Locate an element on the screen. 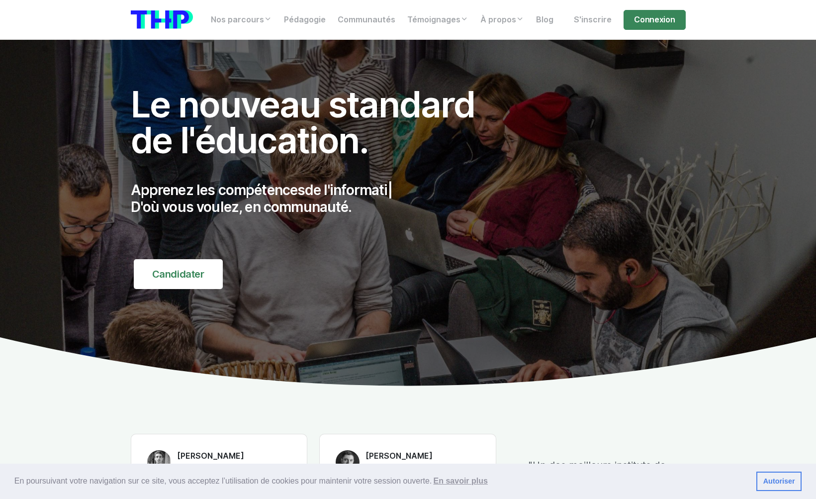 This screenshot has width=816, height=499. a: Blog is located at coordinates (544, 20).